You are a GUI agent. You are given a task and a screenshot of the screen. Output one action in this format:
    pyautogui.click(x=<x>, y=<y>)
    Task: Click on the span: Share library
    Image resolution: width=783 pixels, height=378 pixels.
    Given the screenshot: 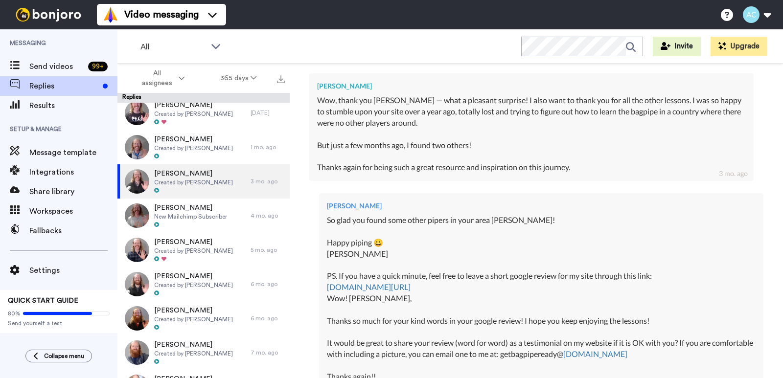 What is the action you would take?
    pyautogui.click(x=73, y=192)
    